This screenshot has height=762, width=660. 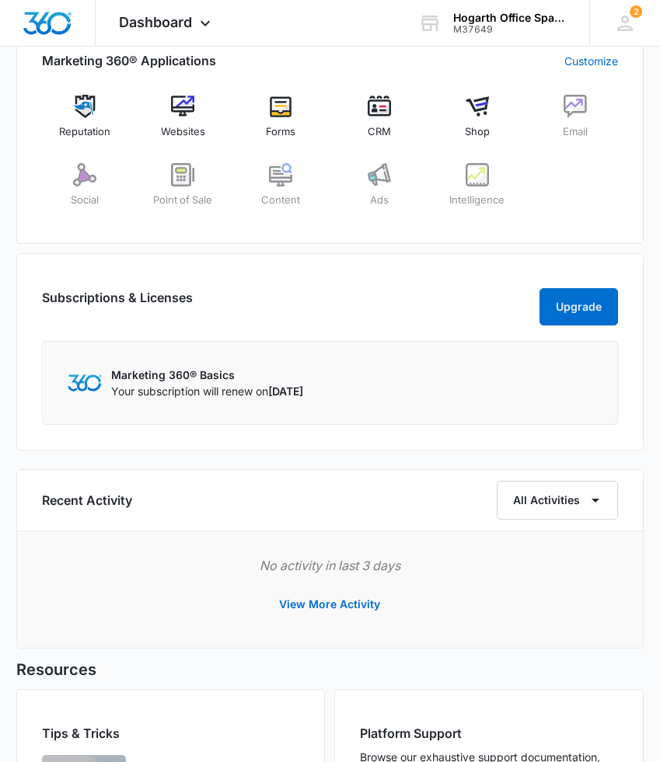 What do you see at coordinates (510, 30) in the screenshot?
I see `div: account id` at bounding box center [510, 30].